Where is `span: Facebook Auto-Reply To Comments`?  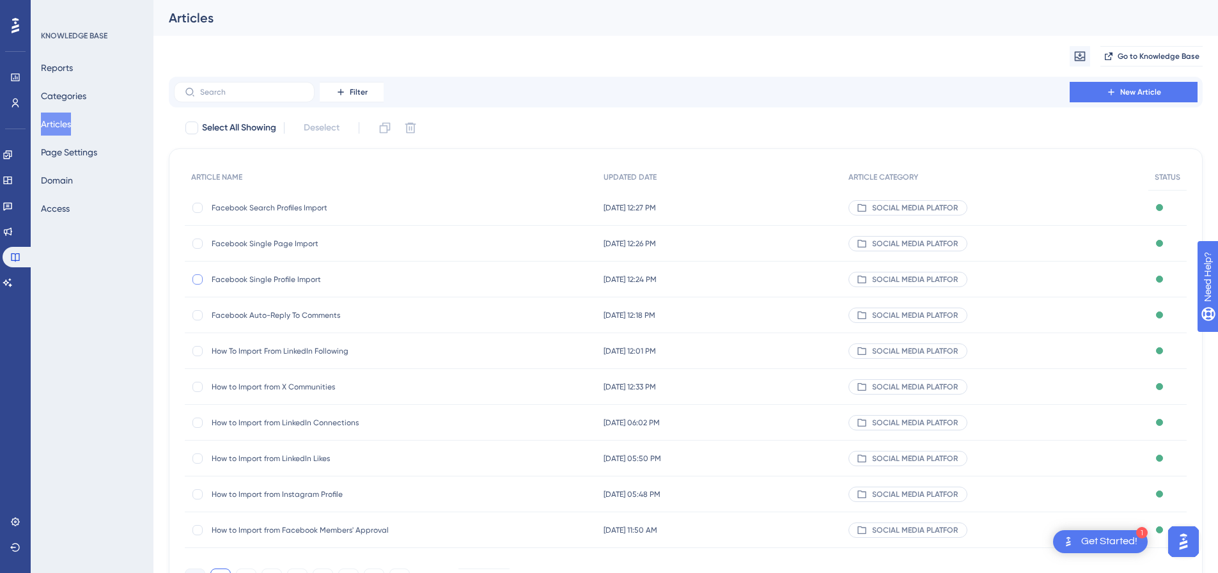
span: Facebook Auto-Reply To Comments is located at coordinates (314, 315).